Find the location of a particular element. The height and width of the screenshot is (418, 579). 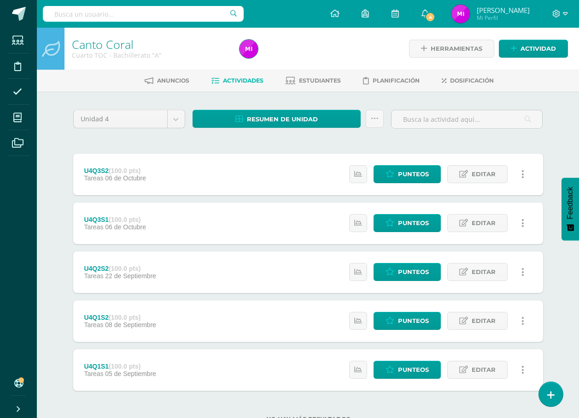

div: U4Q1S1 is located at coordinates (120, 366).